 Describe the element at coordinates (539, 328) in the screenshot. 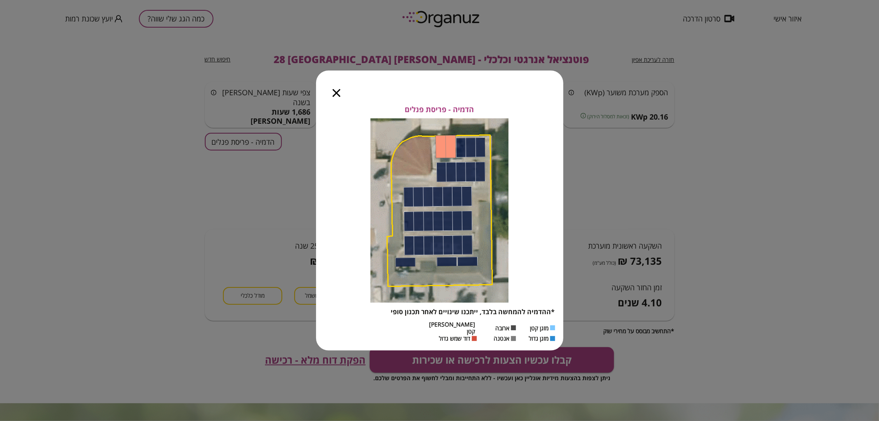

I see `span: מזגן קטן` at that location.